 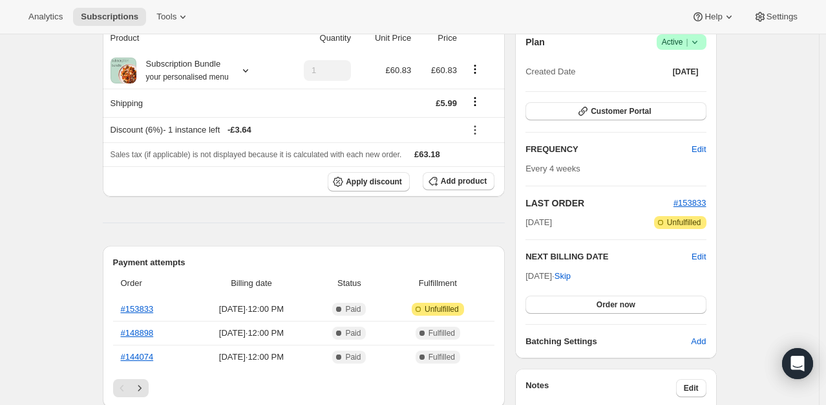 What do you see at coordinates (191, 38) in the screenshot?
I see `th: Product` at bounding box center [191, 38].